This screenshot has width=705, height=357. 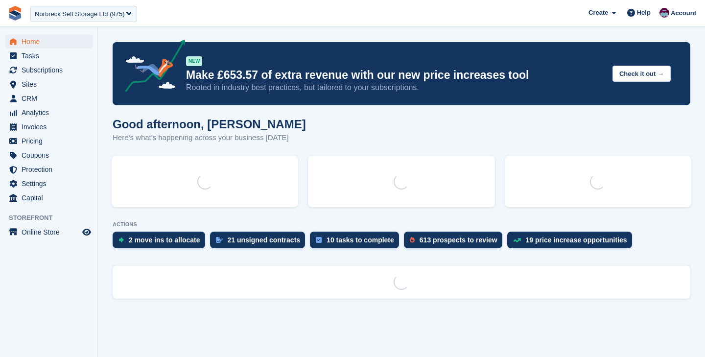 I want to click on span: Invoices, so click(x=51, y=127).